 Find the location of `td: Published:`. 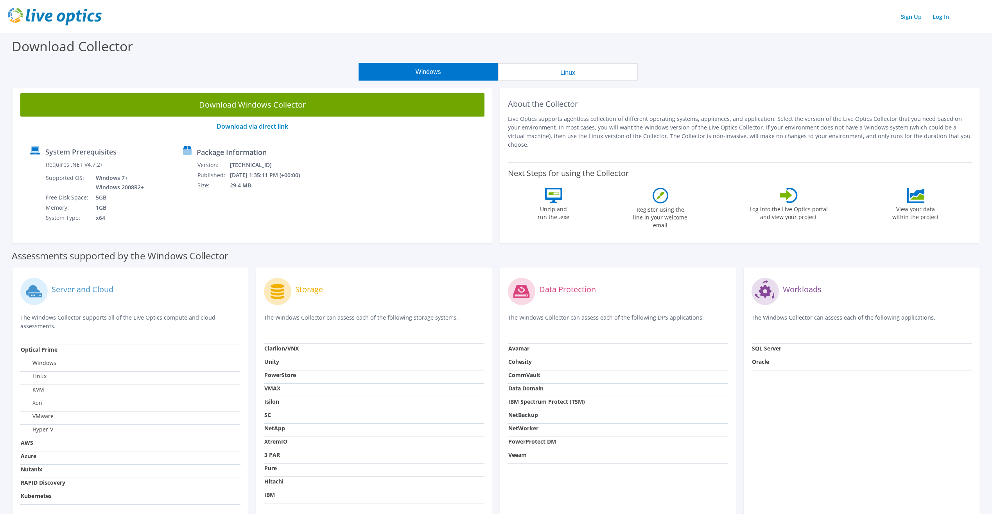

td: Published: is located at coordinates (213, 175).